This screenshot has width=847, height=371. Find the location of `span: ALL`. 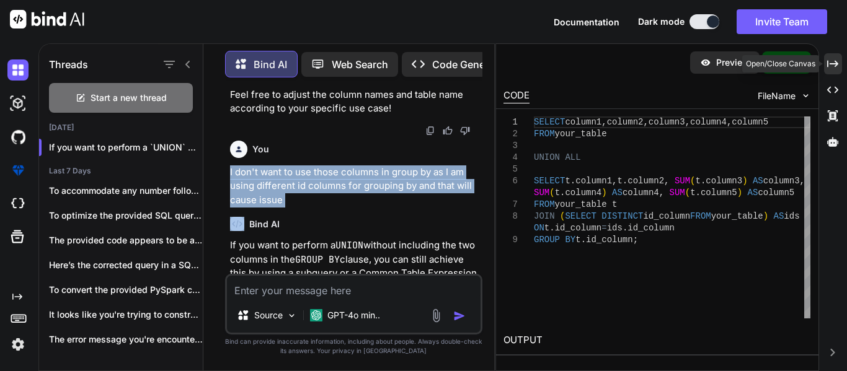

span: ALL is located at coordinates (572, 157).